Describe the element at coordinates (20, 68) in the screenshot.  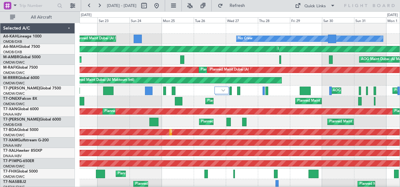
I see `a: M-RAFIGlobal 7500` at that location.